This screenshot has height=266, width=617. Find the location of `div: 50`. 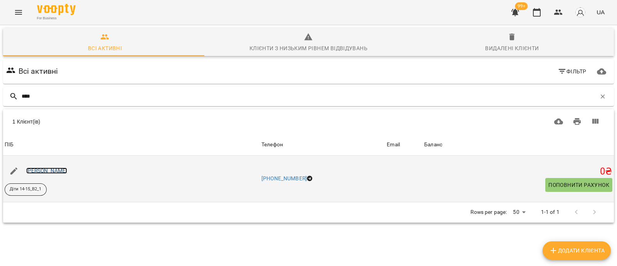

div: 50 is located at coordinates (519, 212).